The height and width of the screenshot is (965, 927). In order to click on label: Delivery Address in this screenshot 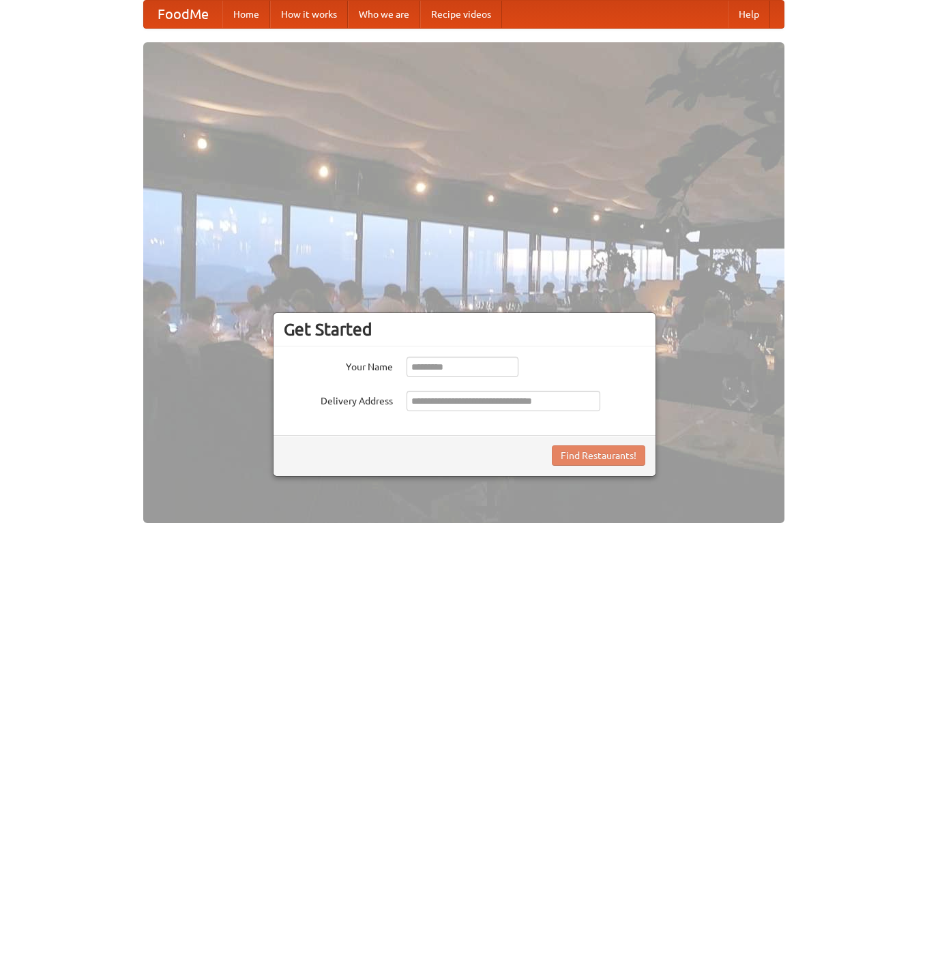, I will do `click(338, 399)`.